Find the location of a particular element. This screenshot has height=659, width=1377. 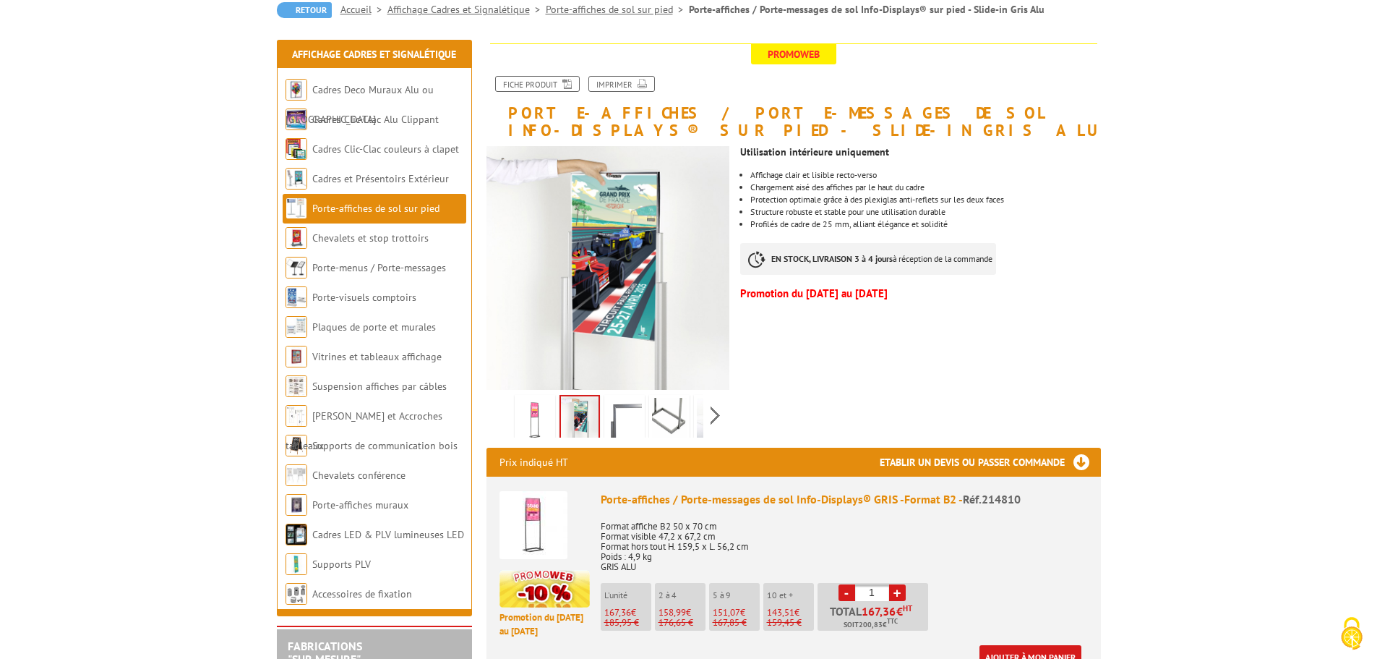

img: Porte-affiches muraux is located at coordinates (296, 505).